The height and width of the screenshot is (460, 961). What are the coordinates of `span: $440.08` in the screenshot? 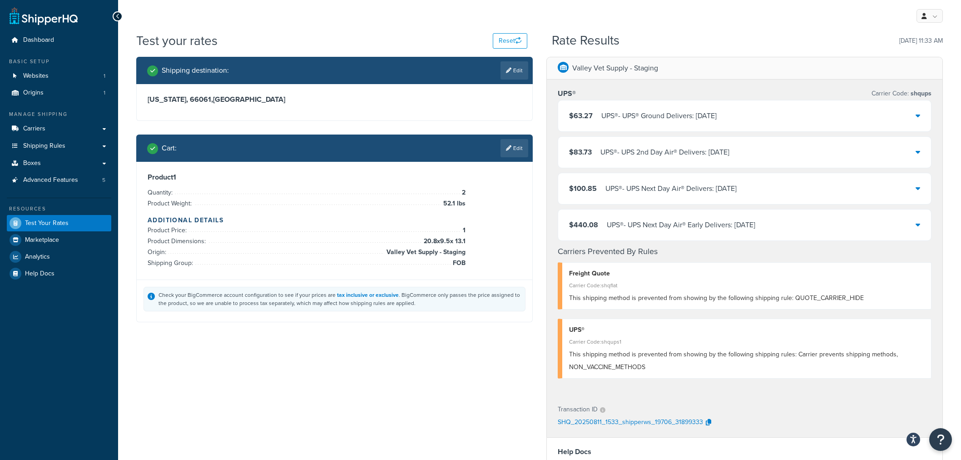 It's located at (584, 224).